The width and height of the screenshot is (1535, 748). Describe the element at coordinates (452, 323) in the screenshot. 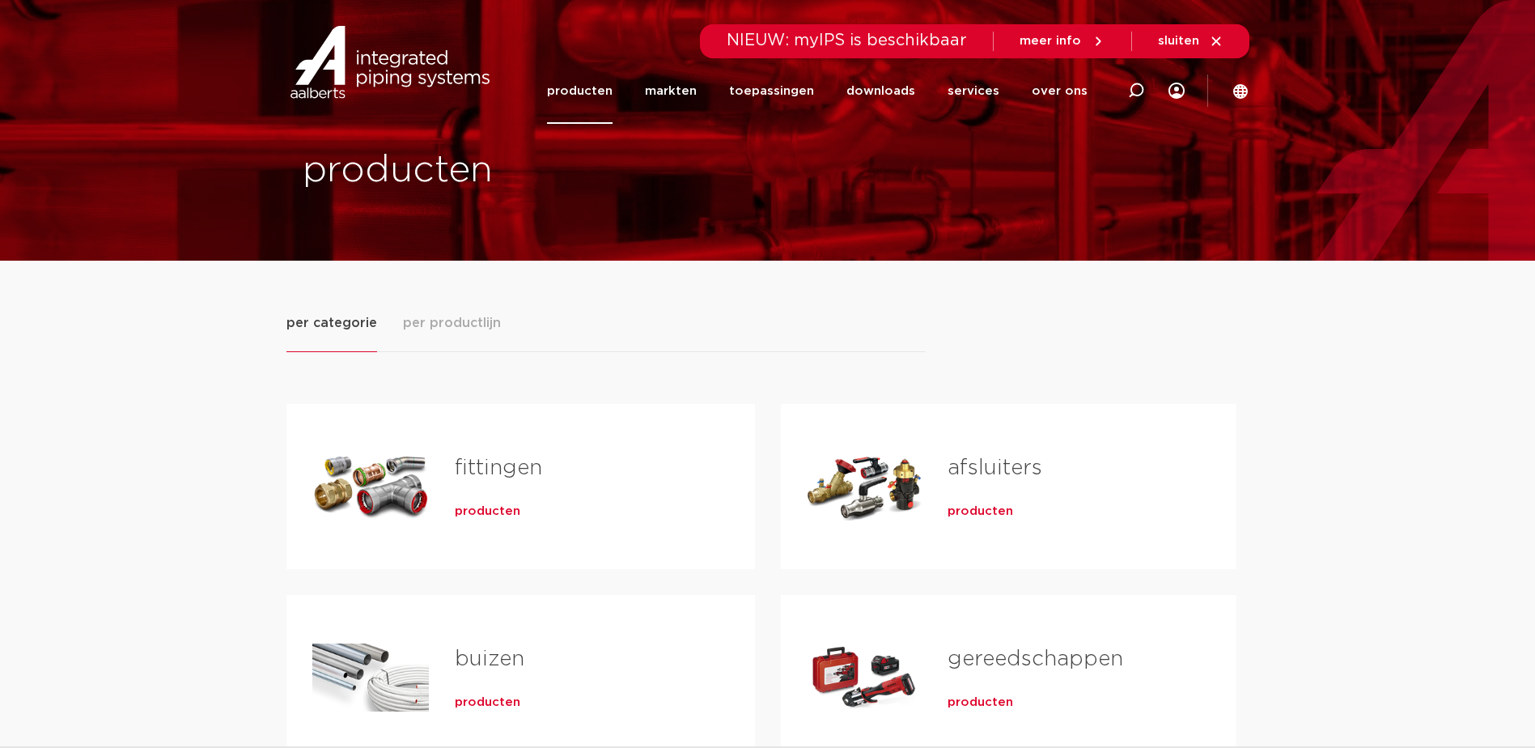

I see `span: per productlijn` at that location.